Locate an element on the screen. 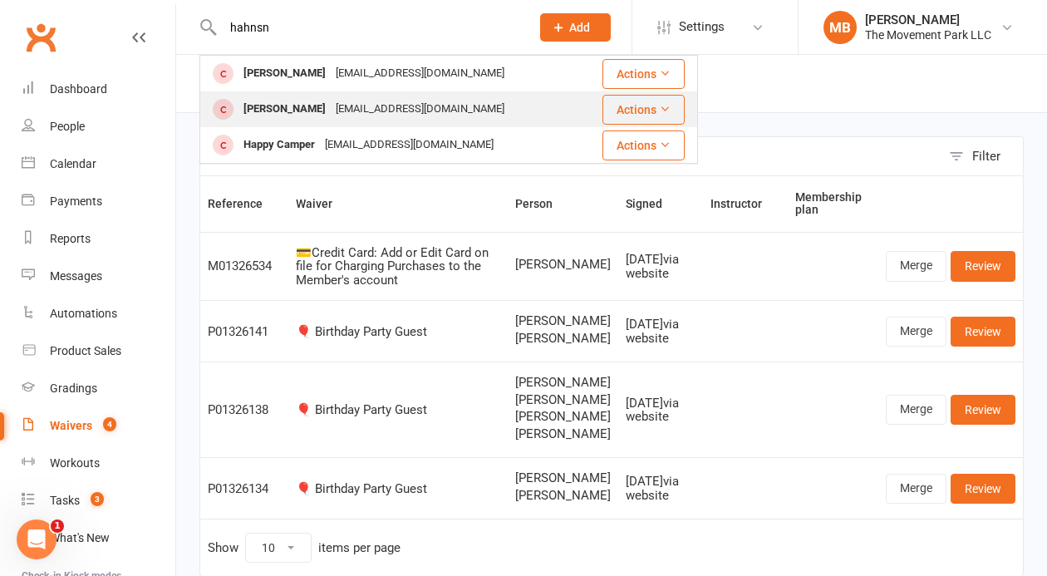 Image resolution: width=1047 pixels, height=576 pixels. button: Instructor is located at coordinates (745, 204).